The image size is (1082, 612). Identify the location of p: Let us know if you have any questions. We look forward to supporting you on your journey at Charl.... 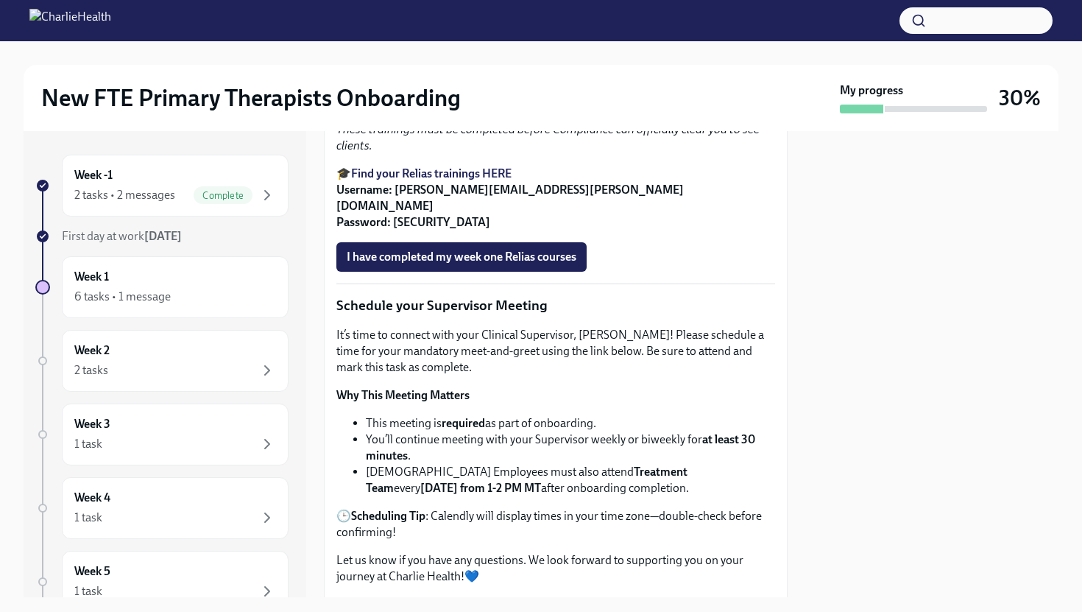
(556, 568).